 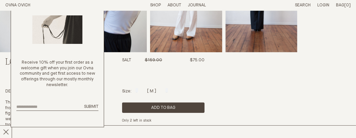 What do you see at coordinates (18, 5) in the screenshot?
I see `a: Home` at bounding box center [18, 5].